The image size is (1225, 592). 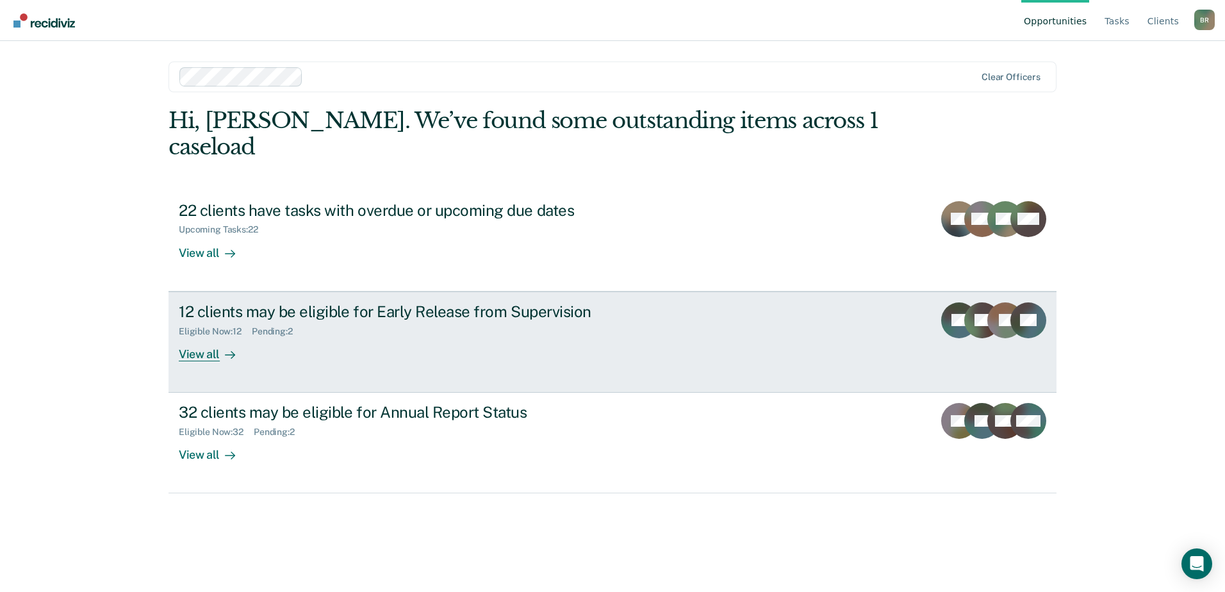 I want to click on div: 22 clients have tasks with overdue or upcoming due dates, so click(x=404, y=210).